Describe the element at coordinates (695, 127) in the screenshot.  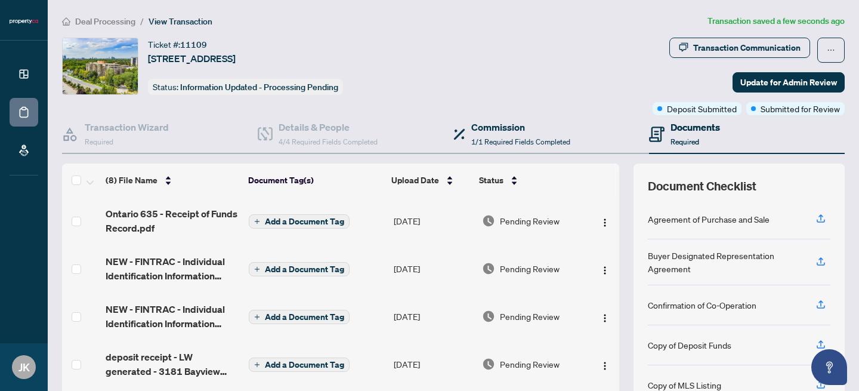
I see `h4: Documents` at that location.